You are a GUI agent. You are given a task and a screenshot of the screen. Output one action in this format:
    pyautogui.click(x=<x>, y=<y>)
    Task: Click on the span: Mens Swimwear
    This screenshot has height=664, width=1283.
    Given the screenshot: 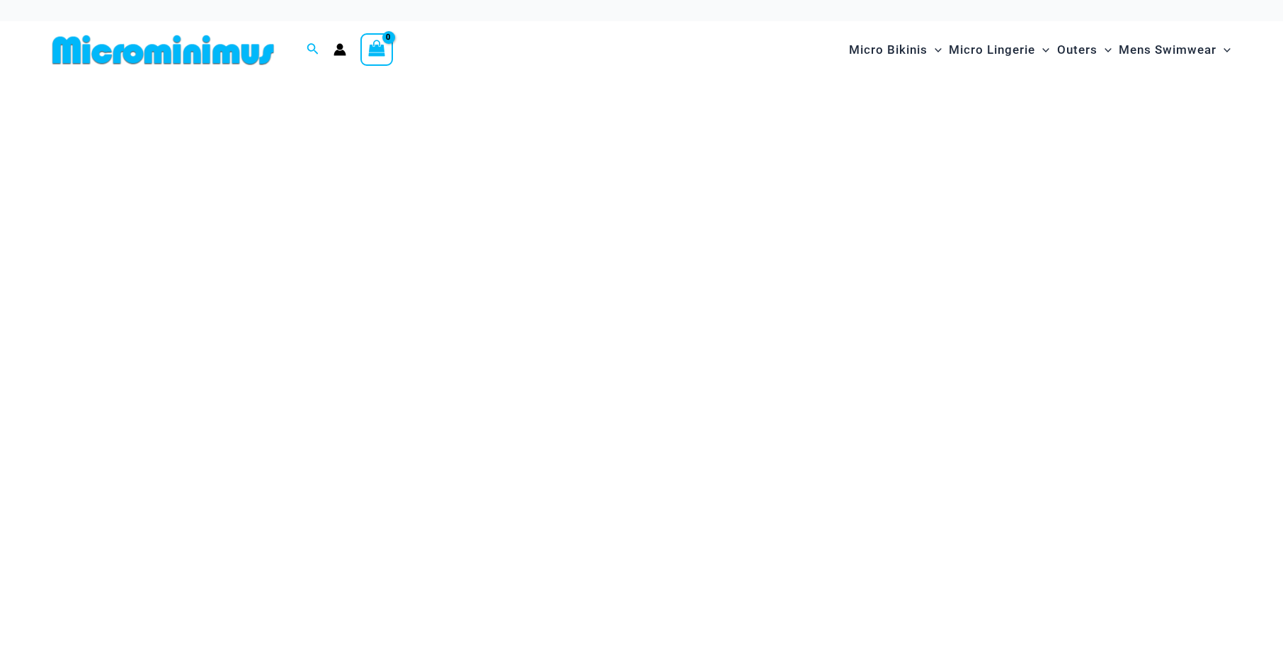 What is the action you would take?
    pyautogui.click(x=1168, y=50)
    